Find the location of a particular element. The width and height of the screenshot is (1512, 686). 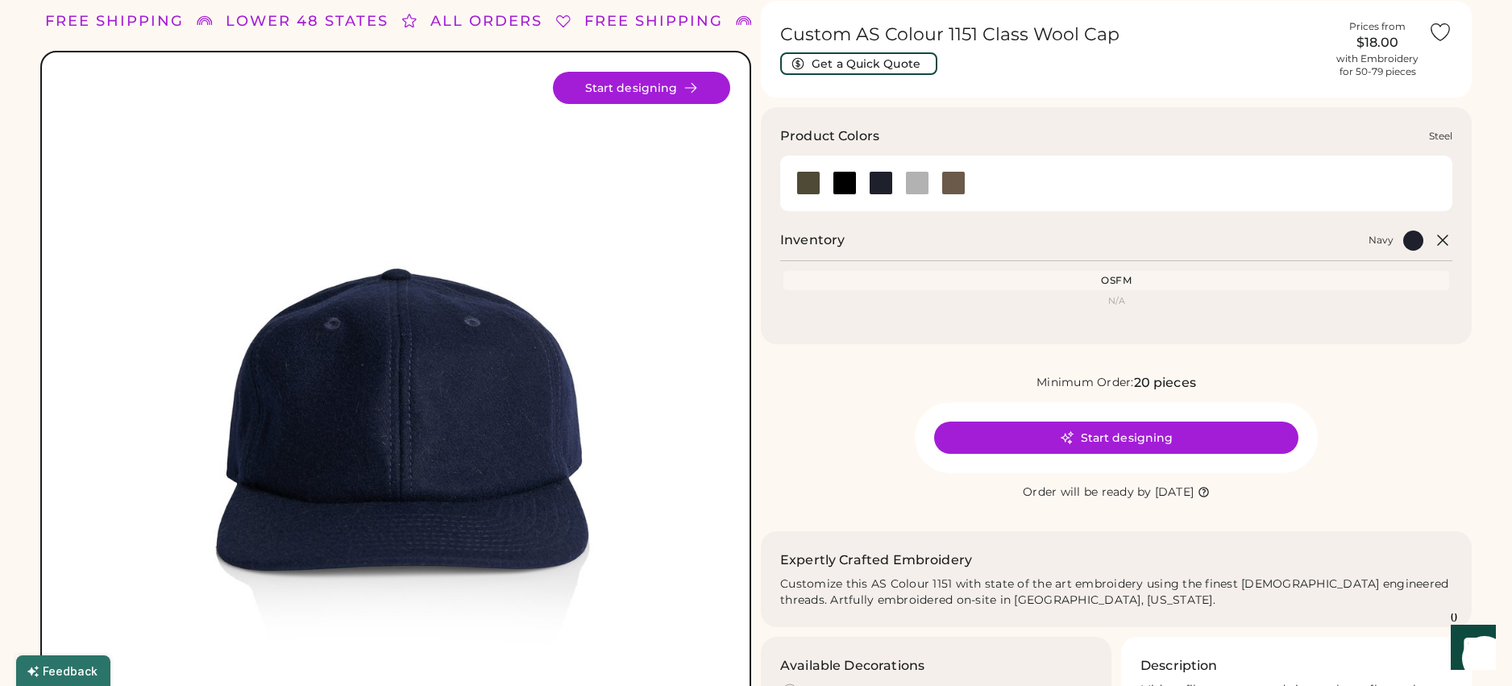

div: LOWER 48 STATES is located at coordinates (307, 21).